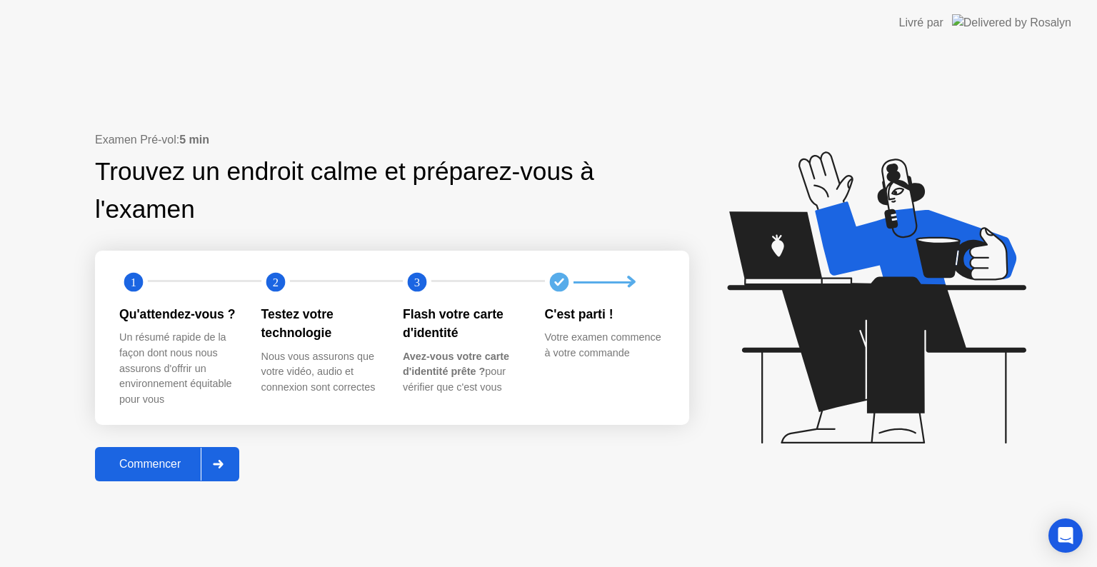 This screenshot has height=567, width=1097. I want to click on div: C'est parti !, so click(604, 314).